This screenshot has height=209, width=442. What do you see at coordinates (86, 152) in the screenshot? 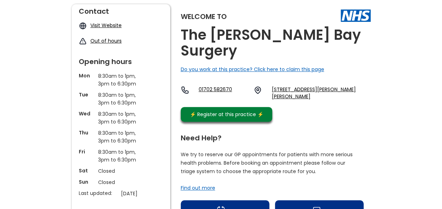
I see `p: Fri` at bounding box center [86, 152].